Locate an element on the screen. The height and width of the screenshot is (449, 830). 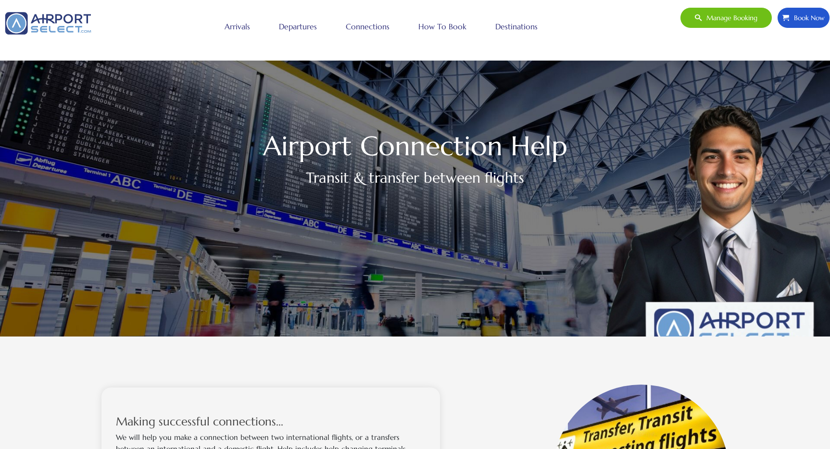
span: Book Now is located at coordinates (807, 18).